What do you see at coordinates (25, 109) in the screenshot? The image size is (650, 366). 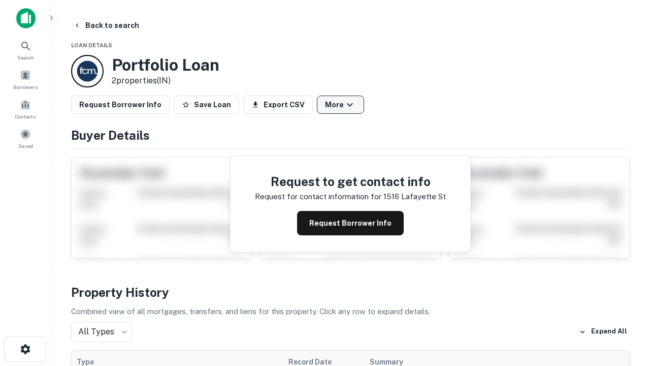 I see `a: Contacts` at bounding box center [25, 109].